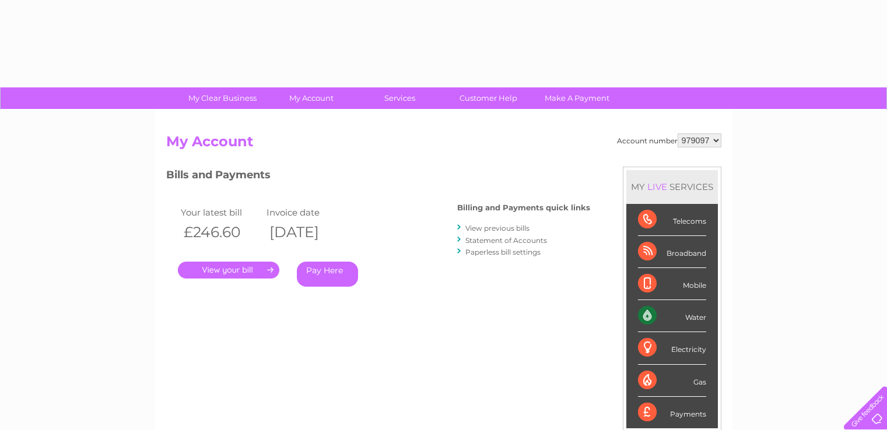 This screenshot has width=887, height=430. Describe the element at coordinates (497, 228) in the screenshot. I see `a: View previous bills` at that location.